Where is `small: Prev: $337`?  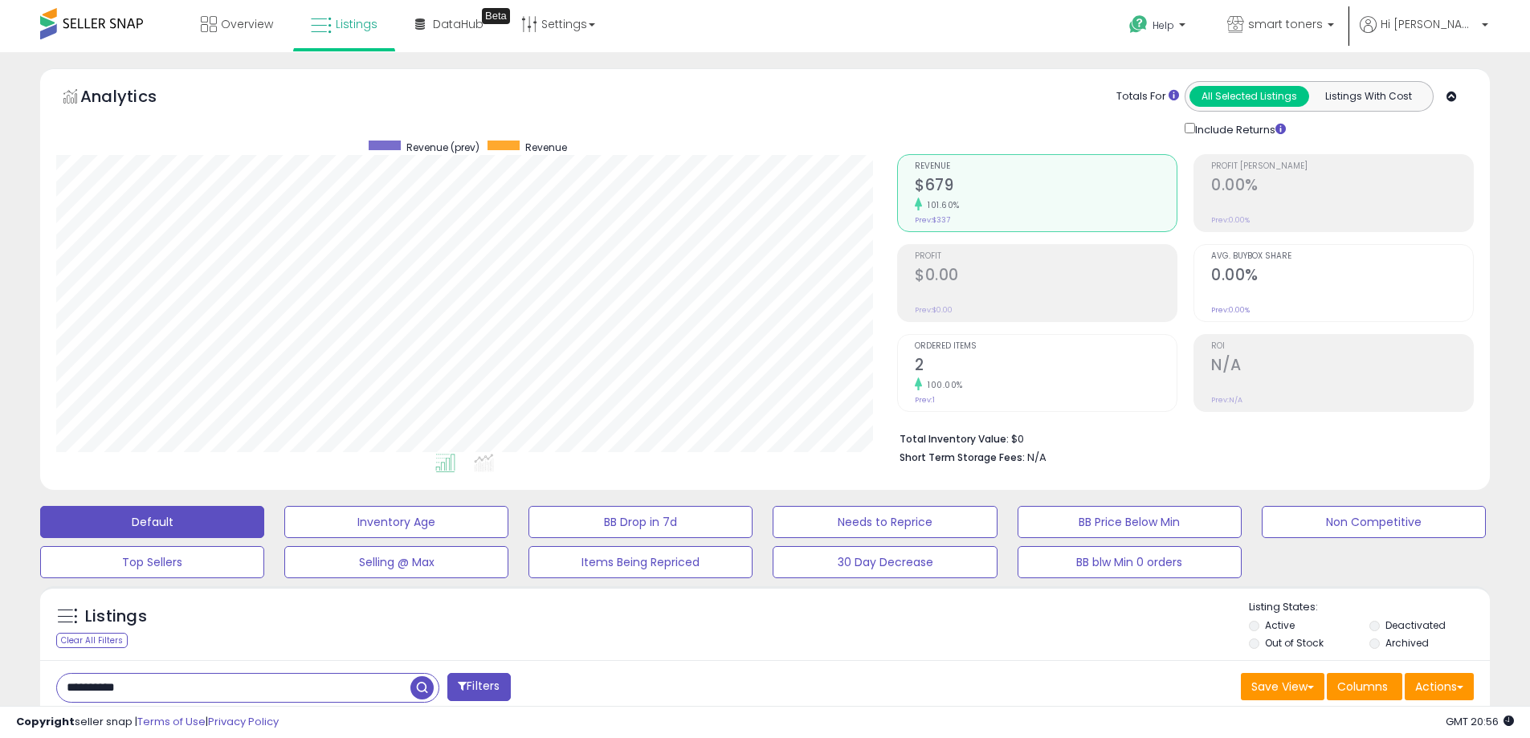 small: Prev: $337 is located at coordinates (932, 220).